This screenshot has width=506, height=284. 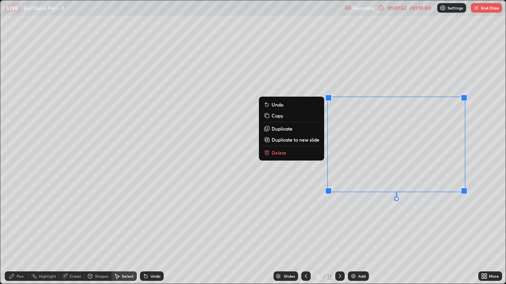 What do you see at coordinates (455, 8) in the screenshot?
I see `p: Settings` at bounding box center [455, 8].